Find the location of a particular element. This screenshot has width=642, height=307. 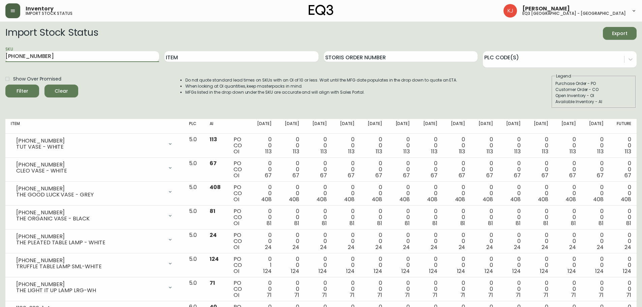

div: Purchase Order - PO is located at coordinates (594, 84).